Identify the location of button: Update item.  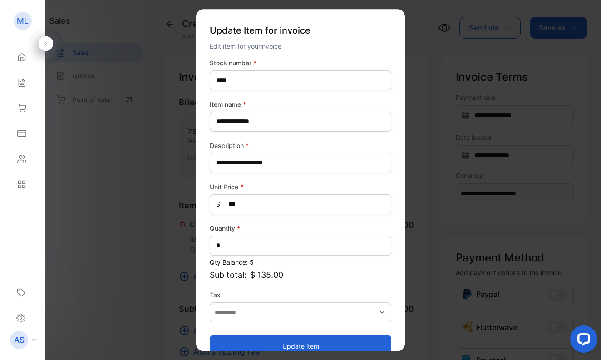
(301, 346).